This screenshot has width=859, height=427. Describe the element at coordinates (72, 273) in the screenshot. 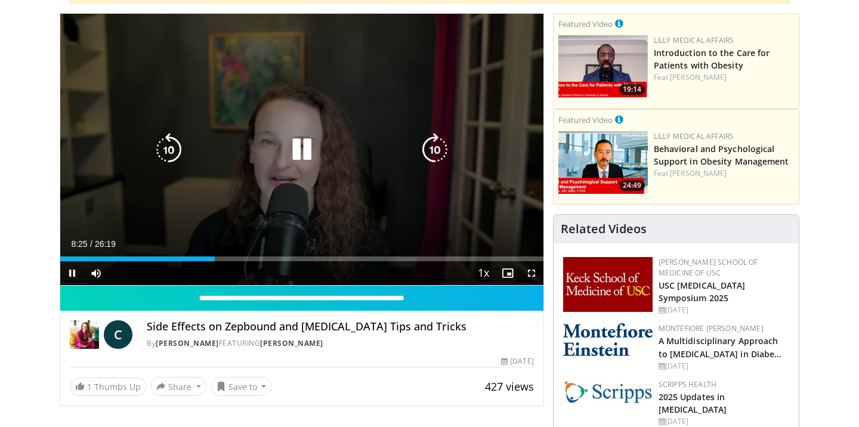

I see `button: Pause` at that location.